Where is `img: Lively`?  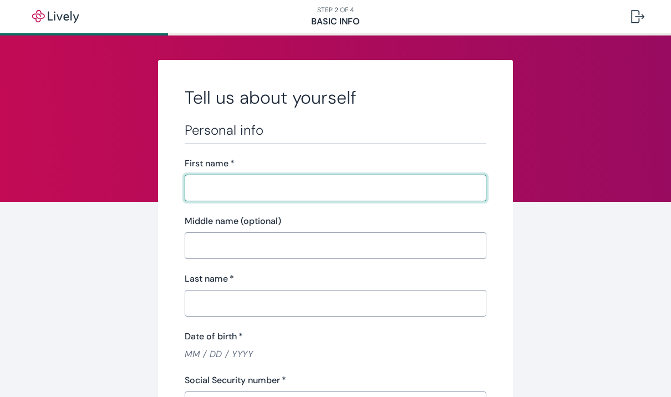
img: Lively is located at coordinates (55, 17).